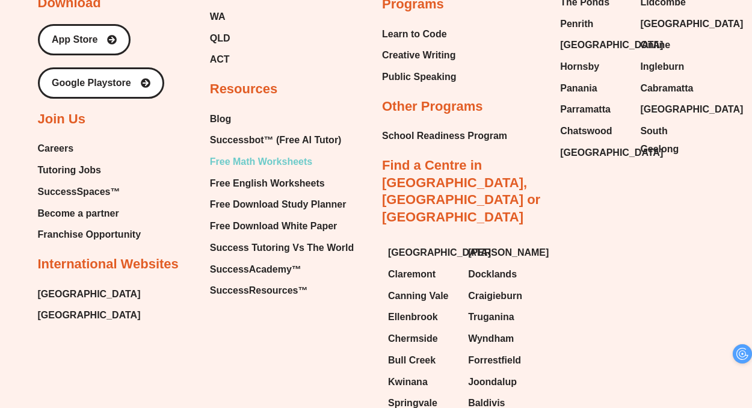 Image resolution: width=752 pixels, height=408 pixels. What do you see at coordinates (79, 192) in the screenshot?
I see `span: SuccessSpaces™` at bounding box center [79, 192].